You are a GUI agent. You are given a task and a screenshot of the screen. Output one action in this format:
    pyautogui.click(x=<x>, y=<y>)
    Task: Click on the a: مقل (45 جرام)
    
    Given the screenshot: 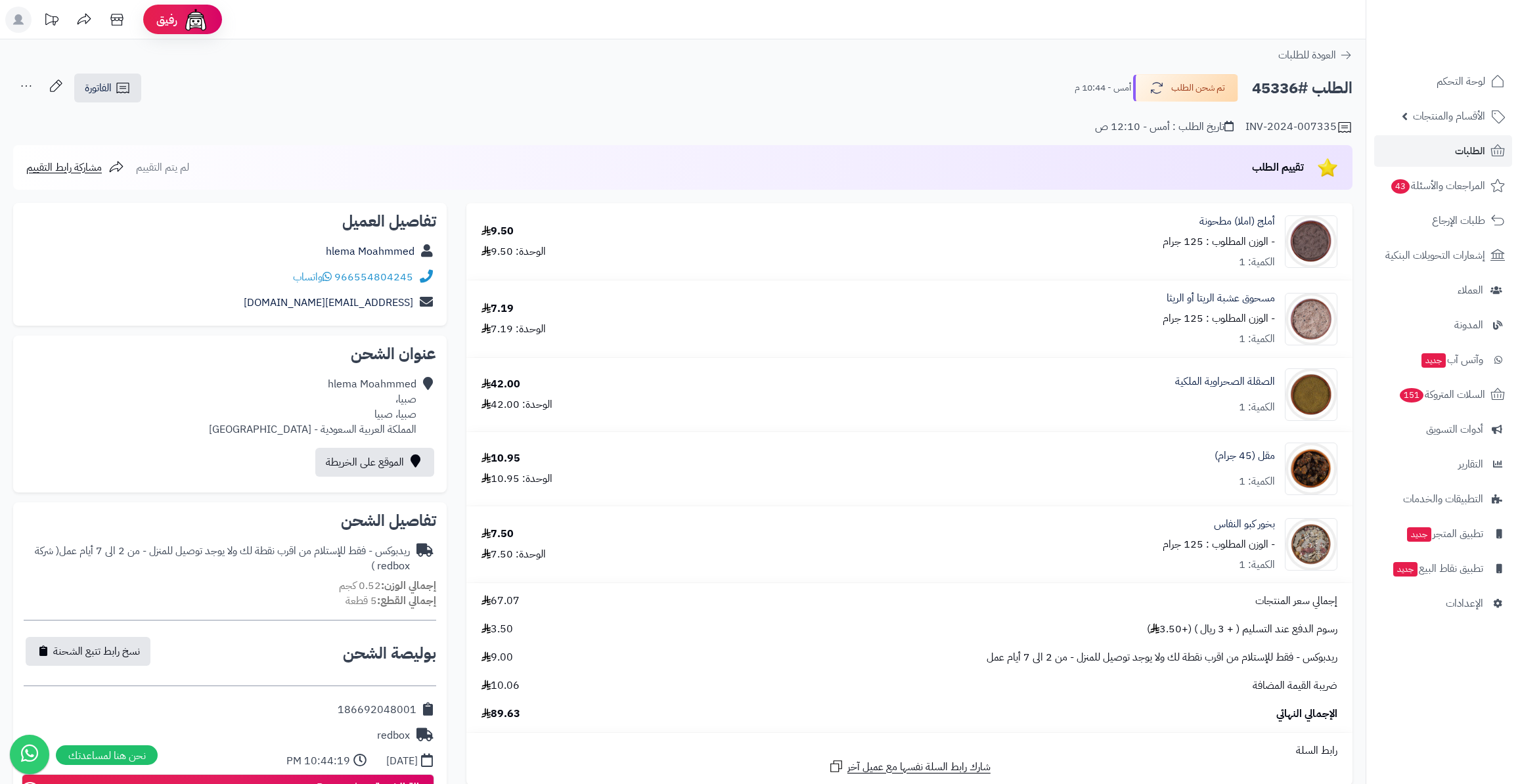 What is the action you would take?
    pyautogui.click(x=1244, y=455)
    